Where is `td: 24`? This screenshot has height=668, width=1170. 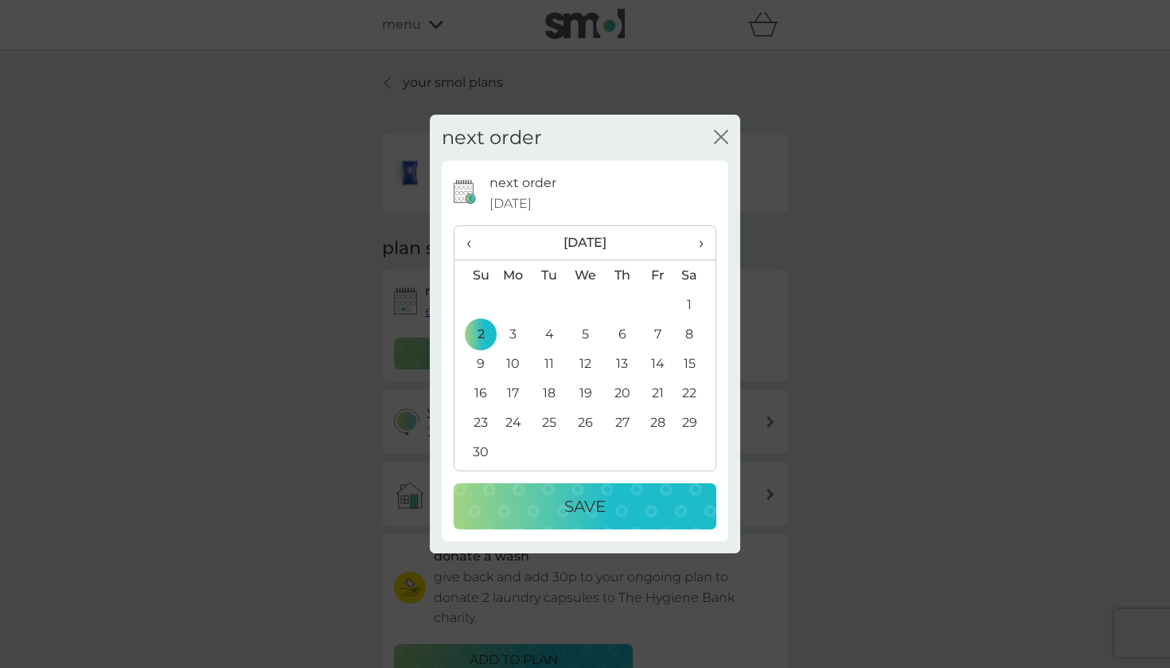
td: 24 is located at coordinates (513, 422).